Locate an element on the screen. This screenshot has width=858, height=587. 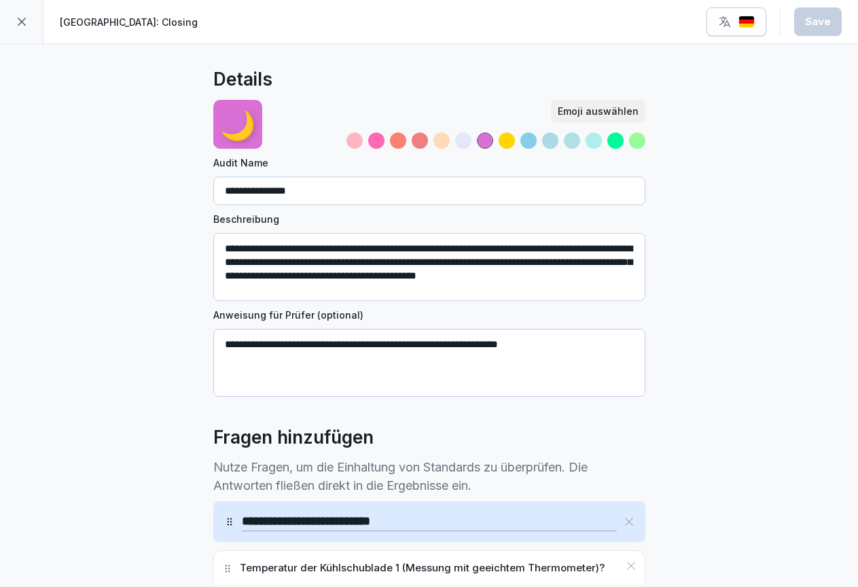
button: Save is located at coordinates (818, 22).